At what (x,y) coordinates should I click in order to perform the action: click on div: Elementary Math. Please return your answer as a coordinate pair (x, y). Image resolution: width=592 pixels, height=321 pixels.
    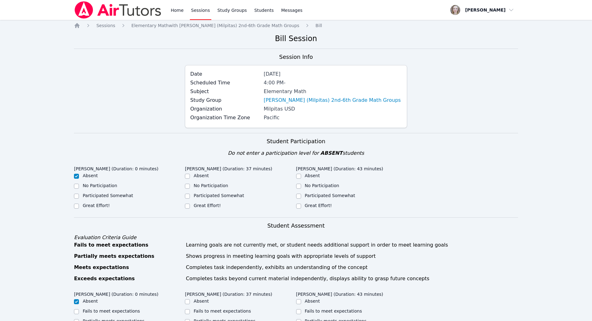
    Looking at the image, I should click on (333, 91).